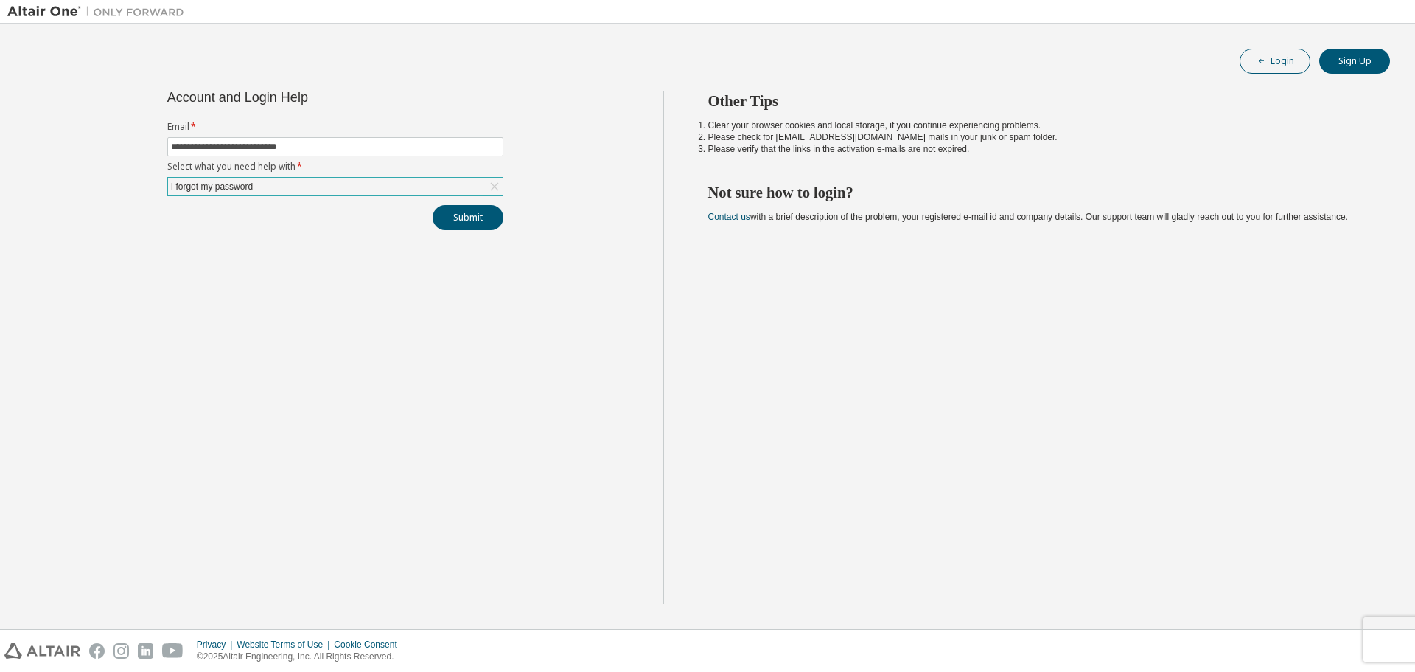 This screenshot has width=1415, height=672. What do you see at coordinates (97, 650) in the screenshot?
I see `img: facebook.svg` at bounding box center [97, 650].